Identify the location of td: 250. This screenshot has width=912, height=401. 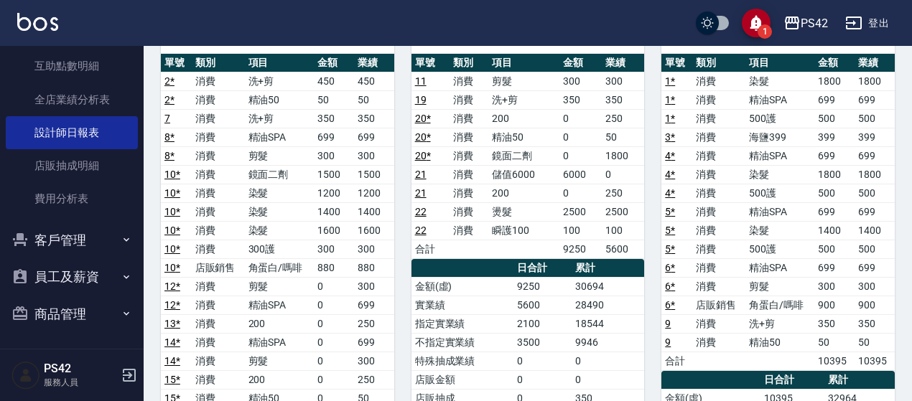
(623, 193).